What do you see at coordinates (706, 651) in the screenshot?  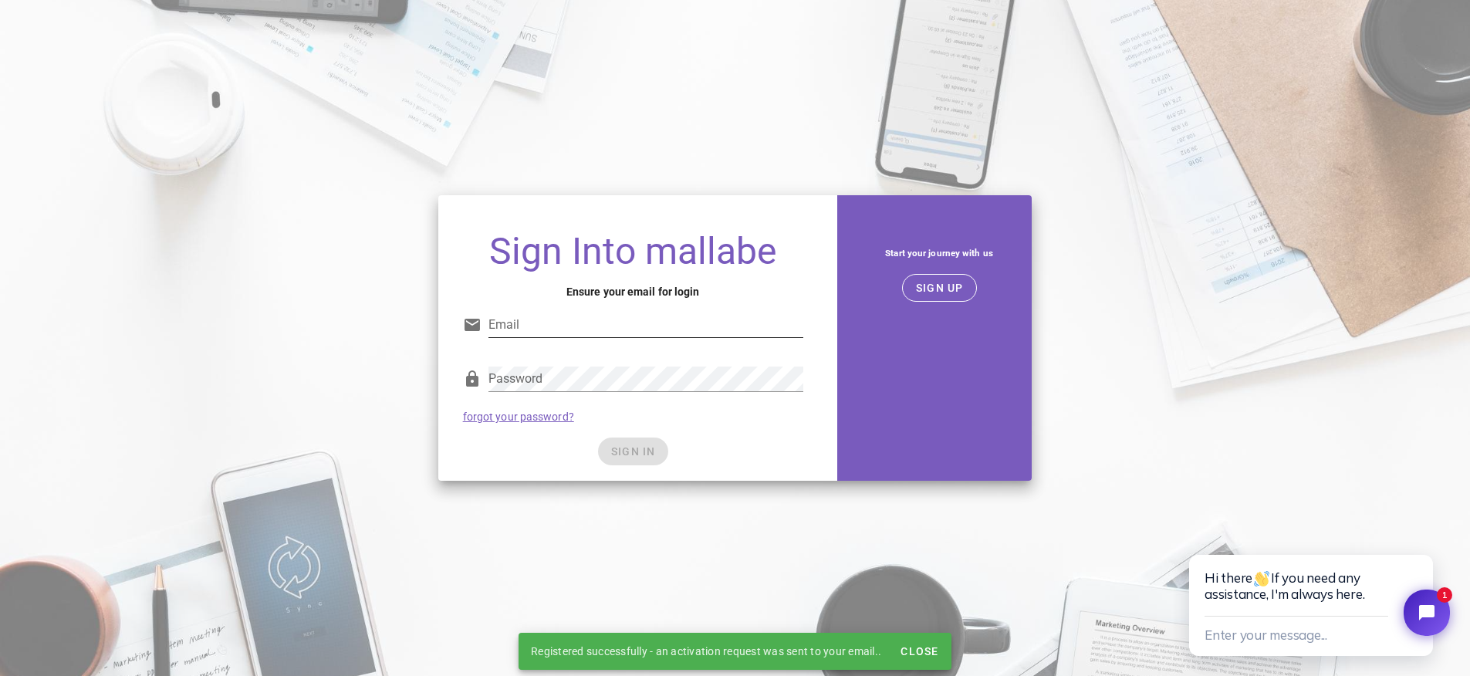 I see `div: Registered successfully - an activation request was sent to your email..` at bounding box center [706, 651].